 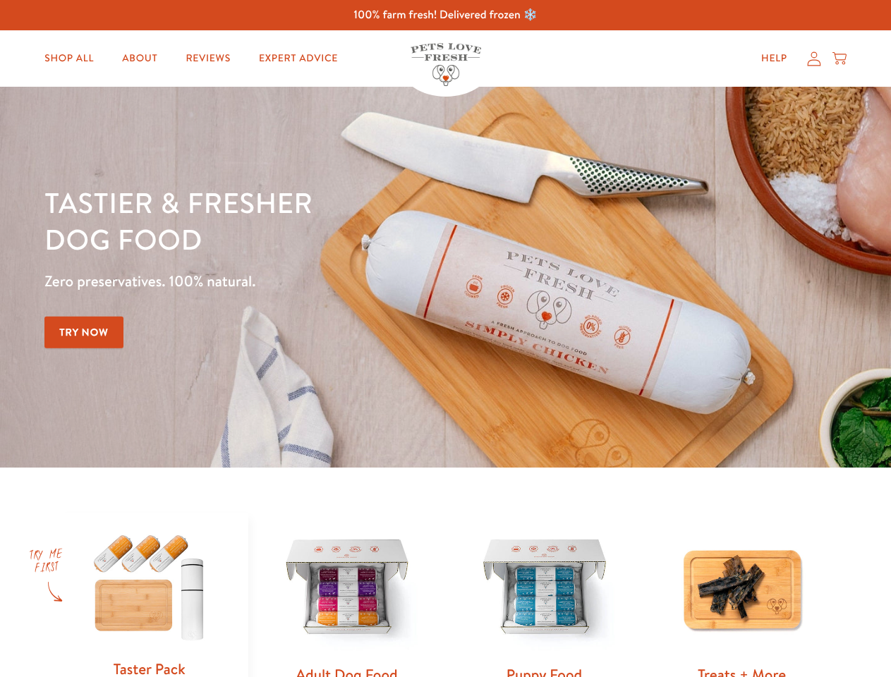 What do you see at coordinates (84, 332) in the screenshot?
I see `a: Try Now` at bounding box center [84, 332].